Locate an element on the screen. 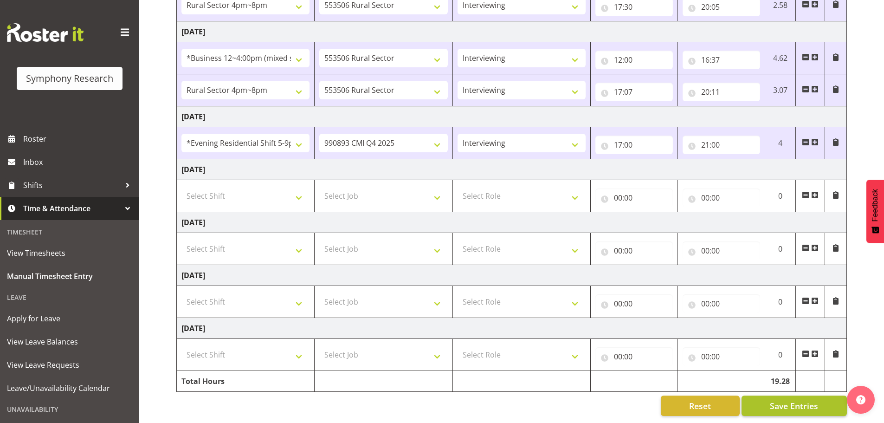  span: View Timesheets is located at coordinates (70, 253).